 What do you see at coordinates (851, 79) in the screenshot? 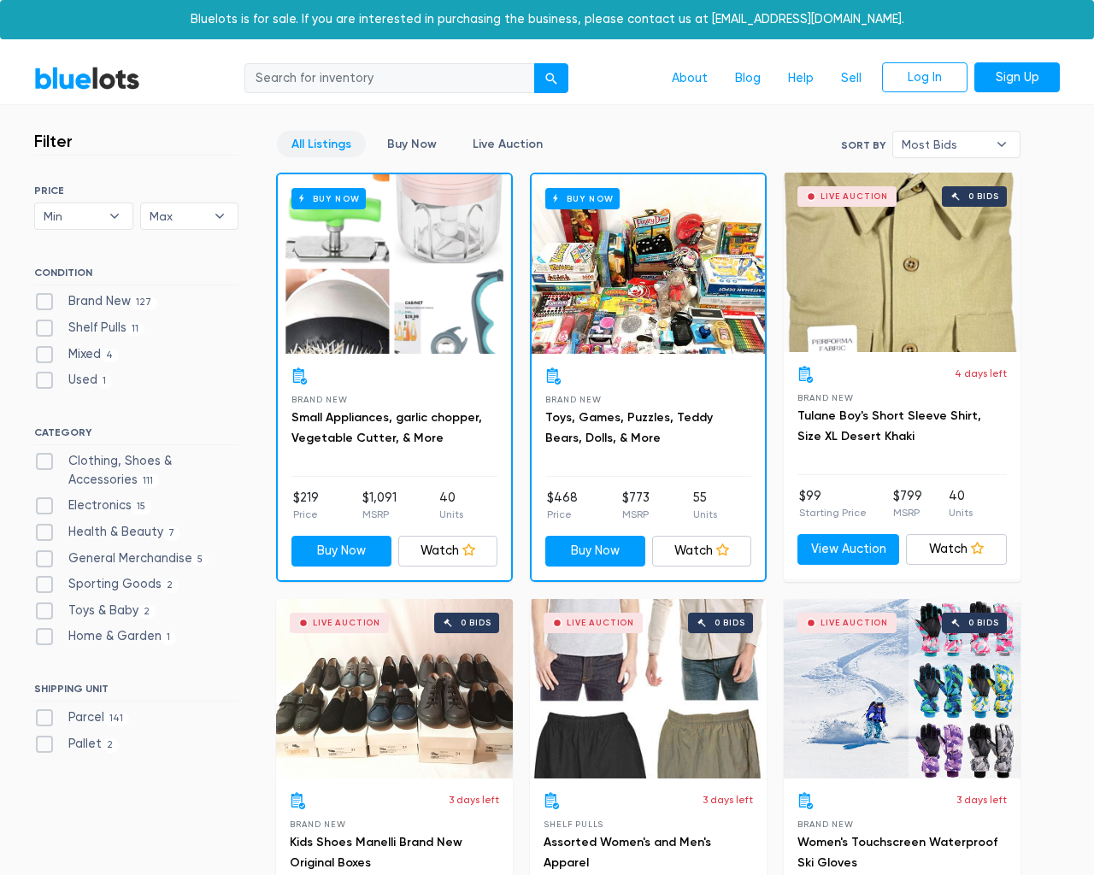
I see `a: Sell` at bounding box center [851, 79].